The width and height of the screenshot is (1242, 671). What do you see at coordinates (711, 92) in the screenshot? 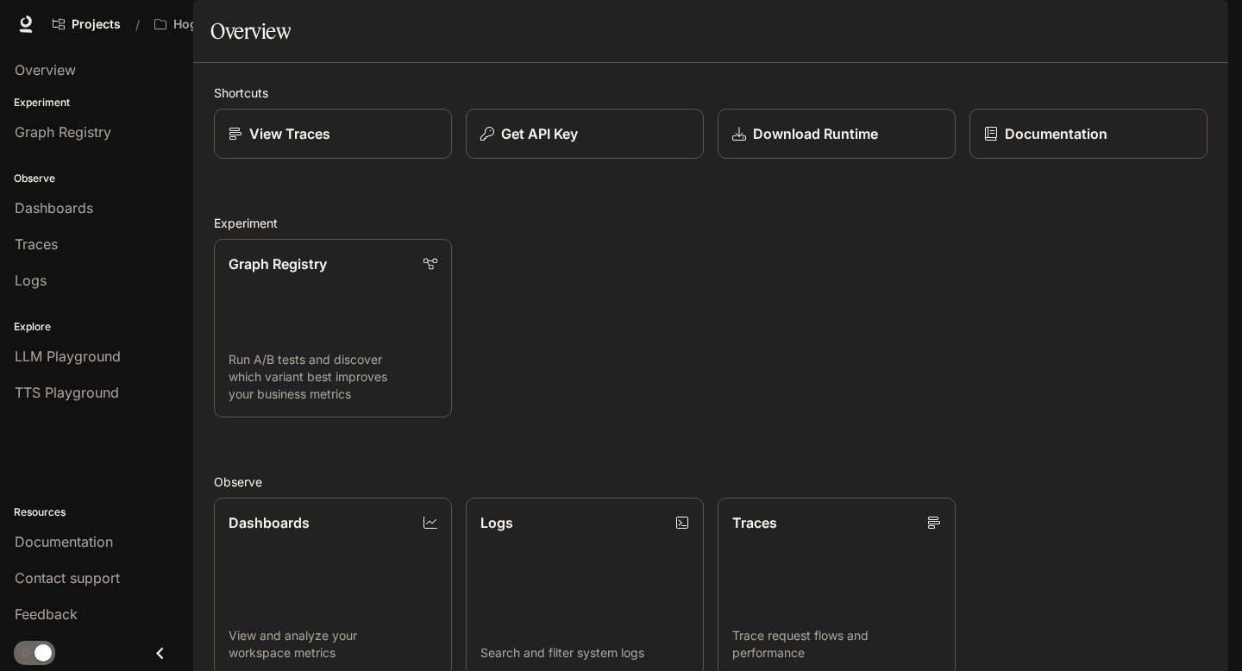
I see `h2: Shortcuts` at bounding box center [711, 92].